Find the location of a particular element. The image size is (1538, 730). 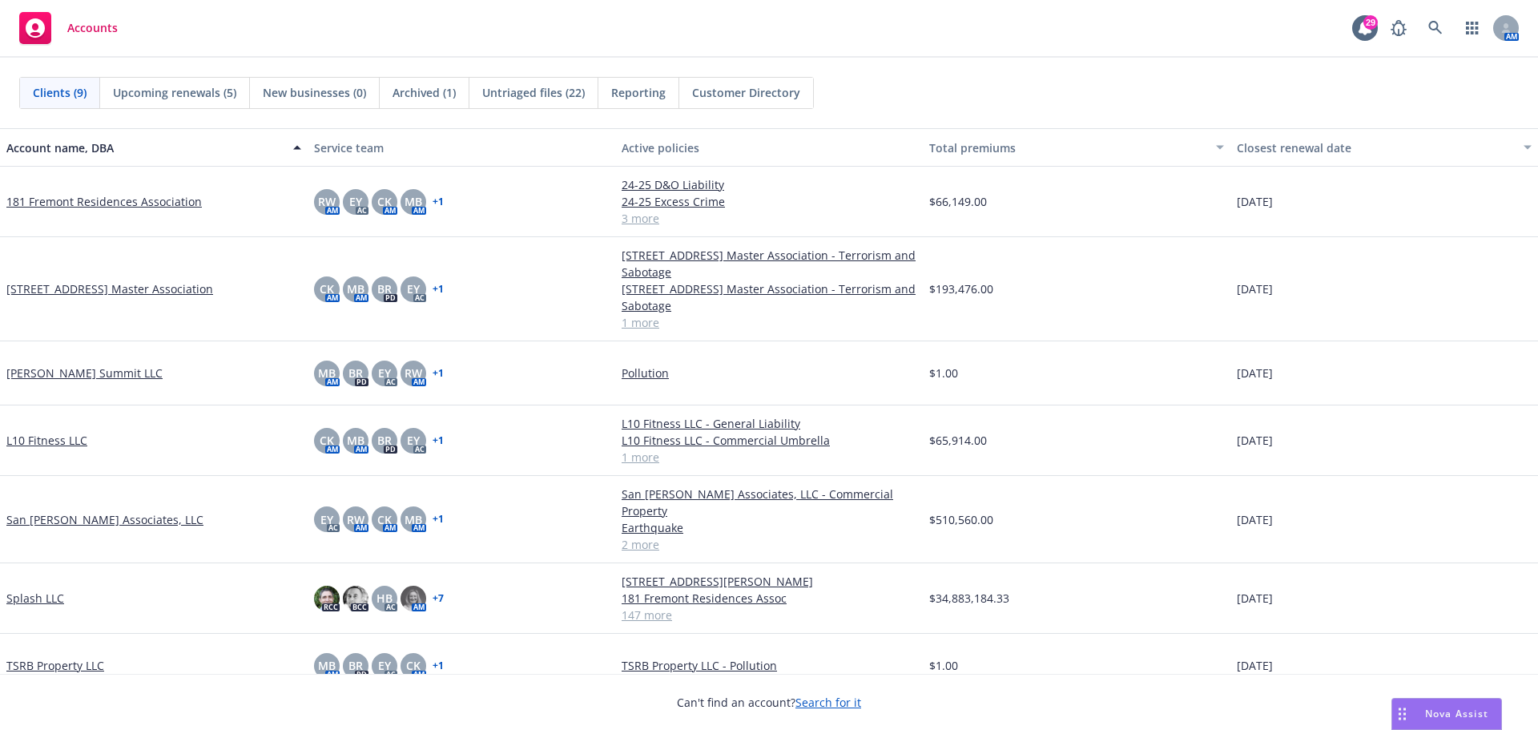

span: Clients (9) is located at coordinates (59, 92).